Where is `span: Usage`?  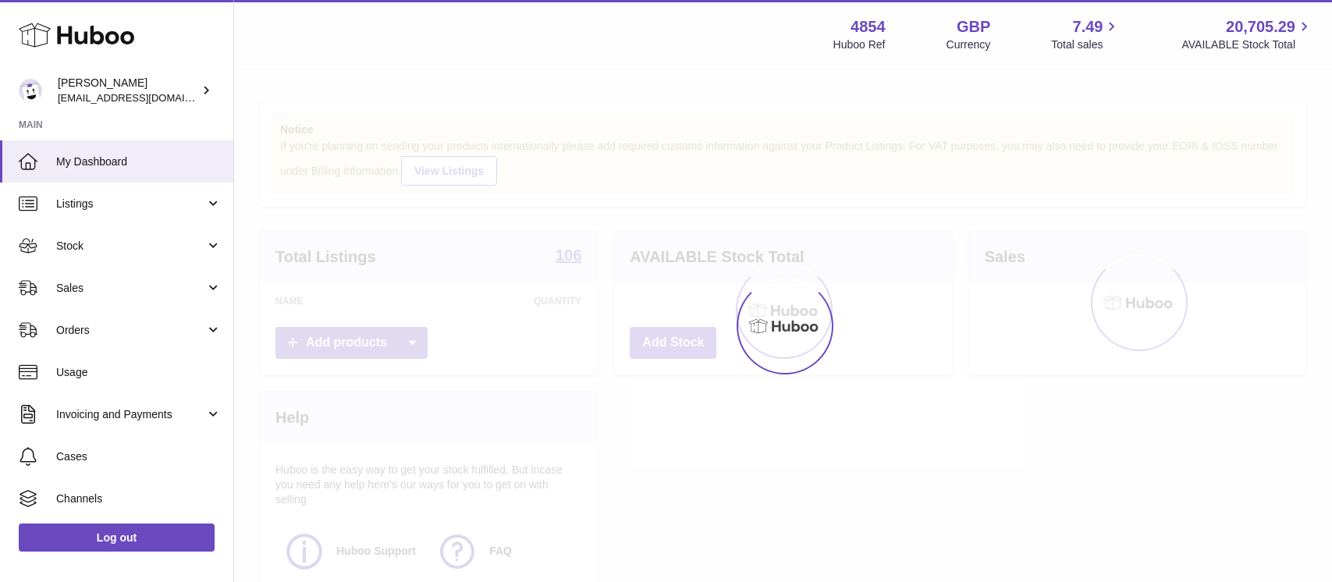
span: Usage is located at coordinates (139, 372).